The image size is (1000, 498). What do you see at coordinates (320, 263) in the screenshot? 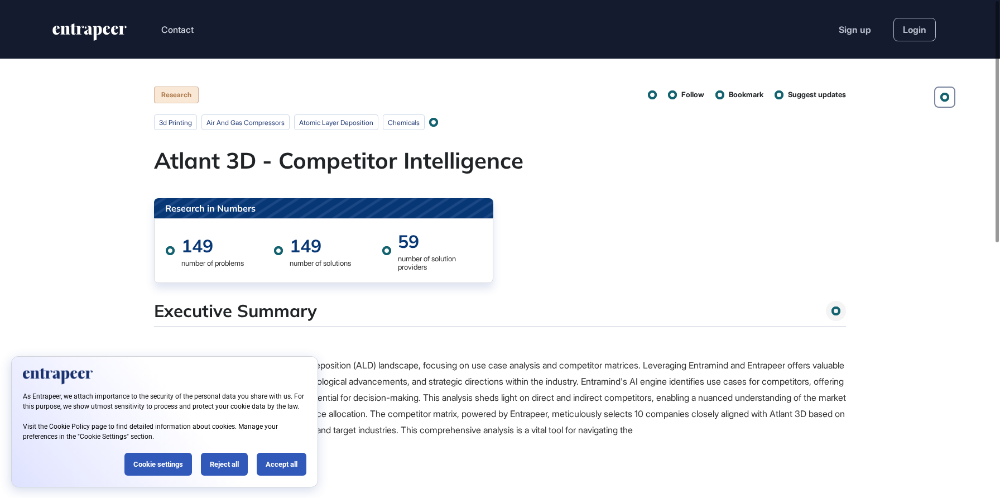
I see `div: number of solutions` at bounding box center [320, 263].